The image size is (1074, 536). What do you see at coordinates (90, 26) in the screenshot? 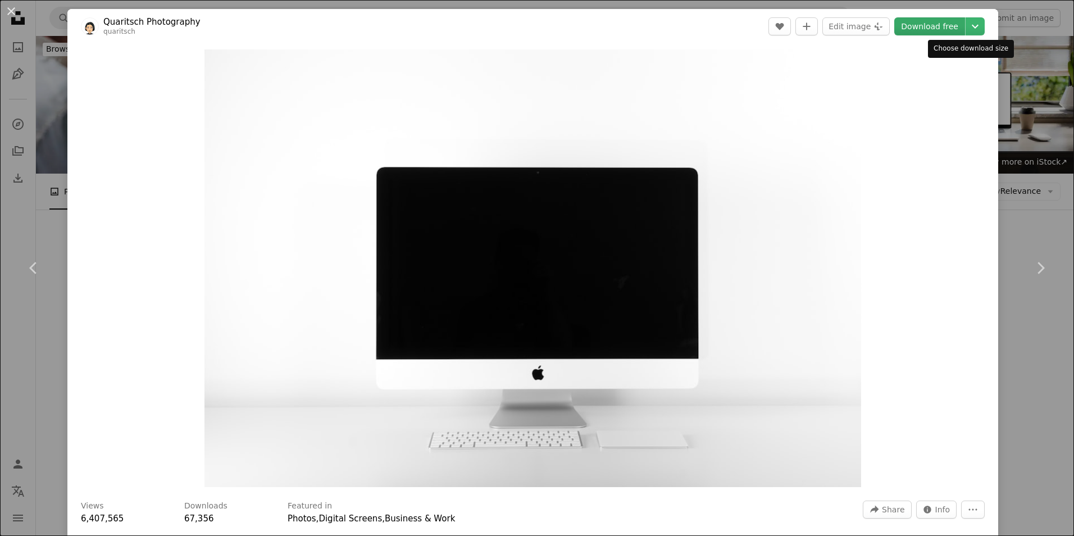
I see `img: Go to Quaritsch Photography's profile` at bounding box center [90, 26].